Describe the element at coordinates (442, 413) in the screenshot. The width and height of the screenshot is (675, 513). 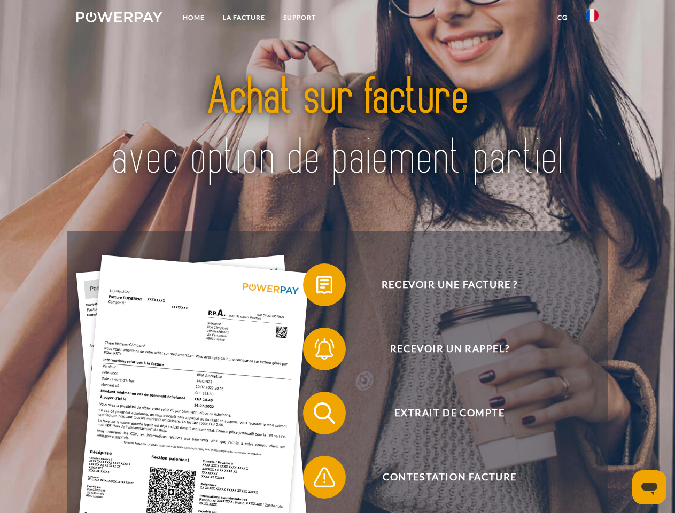
I see `button: Extrait de compte` at that location.